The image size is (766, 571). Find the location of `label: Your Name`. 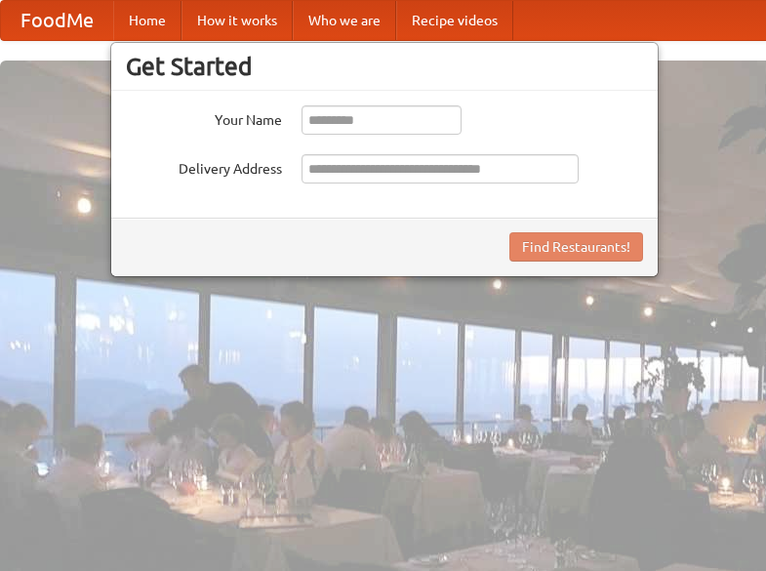

label: Your Name is located at coordinates (204, 117).